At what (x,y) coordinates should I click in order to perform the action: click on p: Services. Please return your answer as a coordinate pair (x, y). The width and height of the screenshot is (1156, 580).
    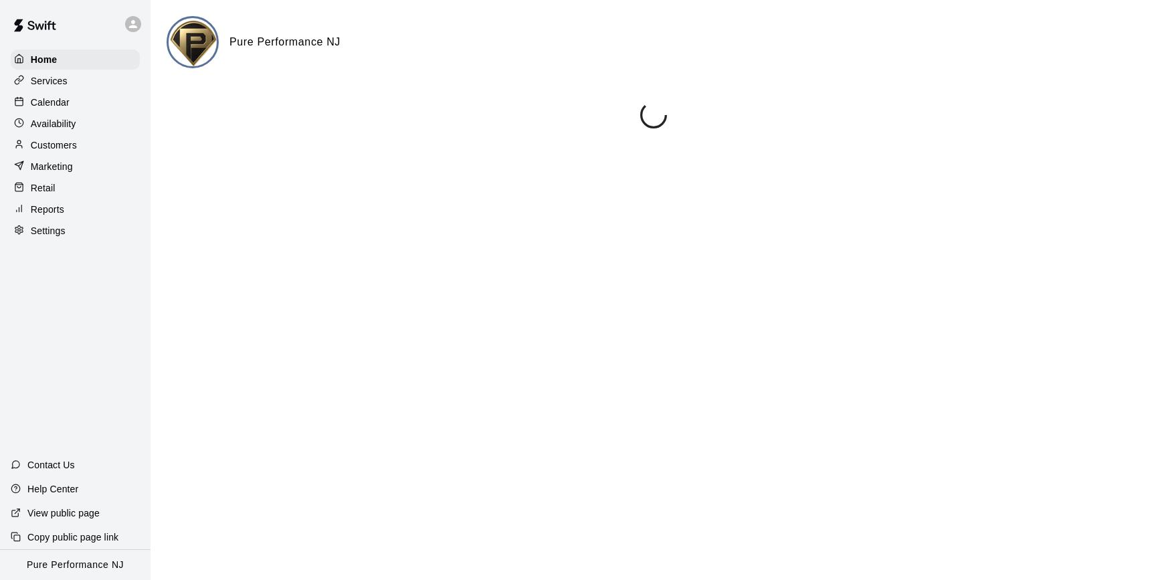
    Looking at the image, I should click on (49, 81).